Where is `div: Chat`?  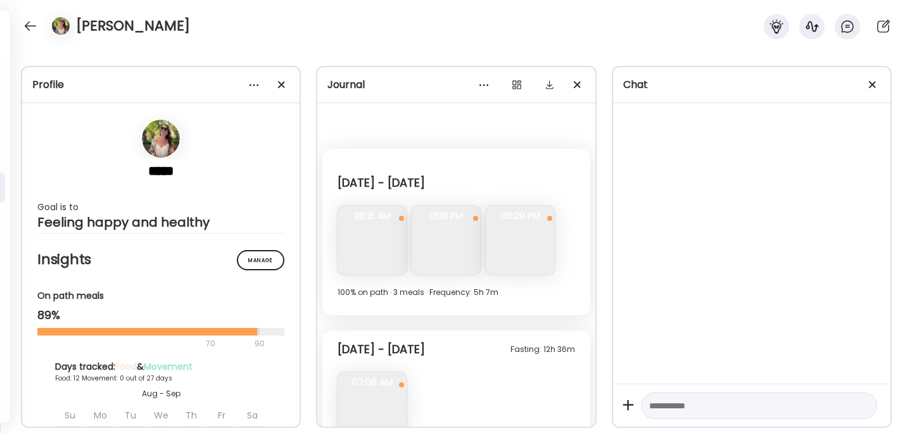
div: Chat is located at coordinates (752, 85).